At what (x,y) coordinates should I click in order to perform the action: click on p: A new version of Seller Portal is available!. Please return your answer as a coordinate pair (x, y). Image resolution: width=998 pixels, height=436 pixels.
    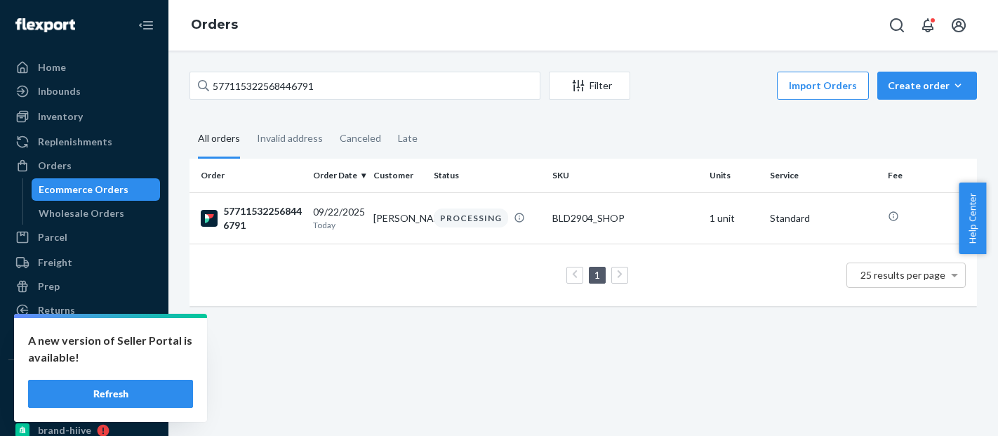
    Looking at the image, I should click on (110, 349).